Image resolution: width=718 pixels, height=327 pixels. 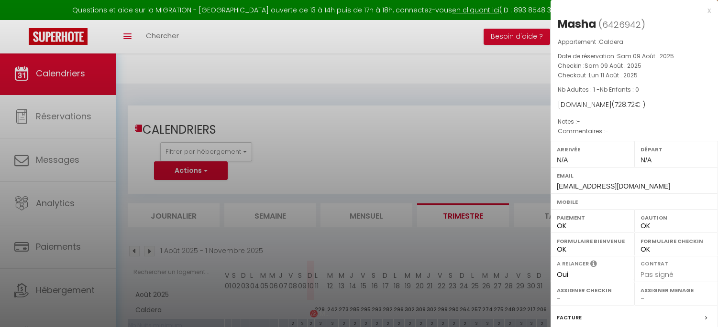 What do you see at coordinates (675, 150) in the screenshot?
I see `label: Départ` at bounding box center [675, 150].